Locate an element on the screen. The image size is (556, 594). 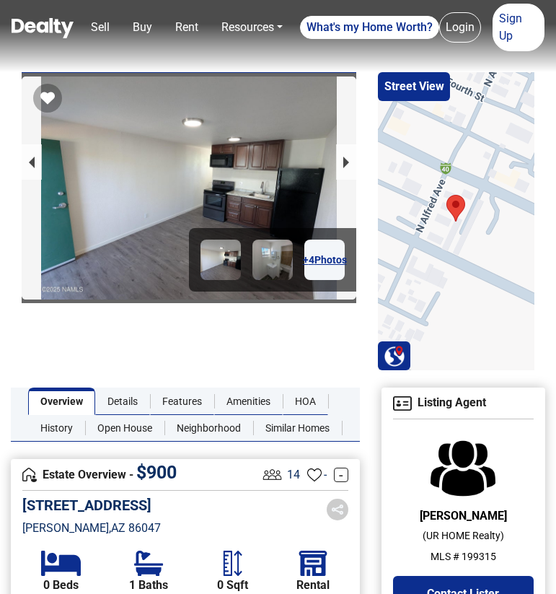
button: Street View is located at coordinates (414, 87).